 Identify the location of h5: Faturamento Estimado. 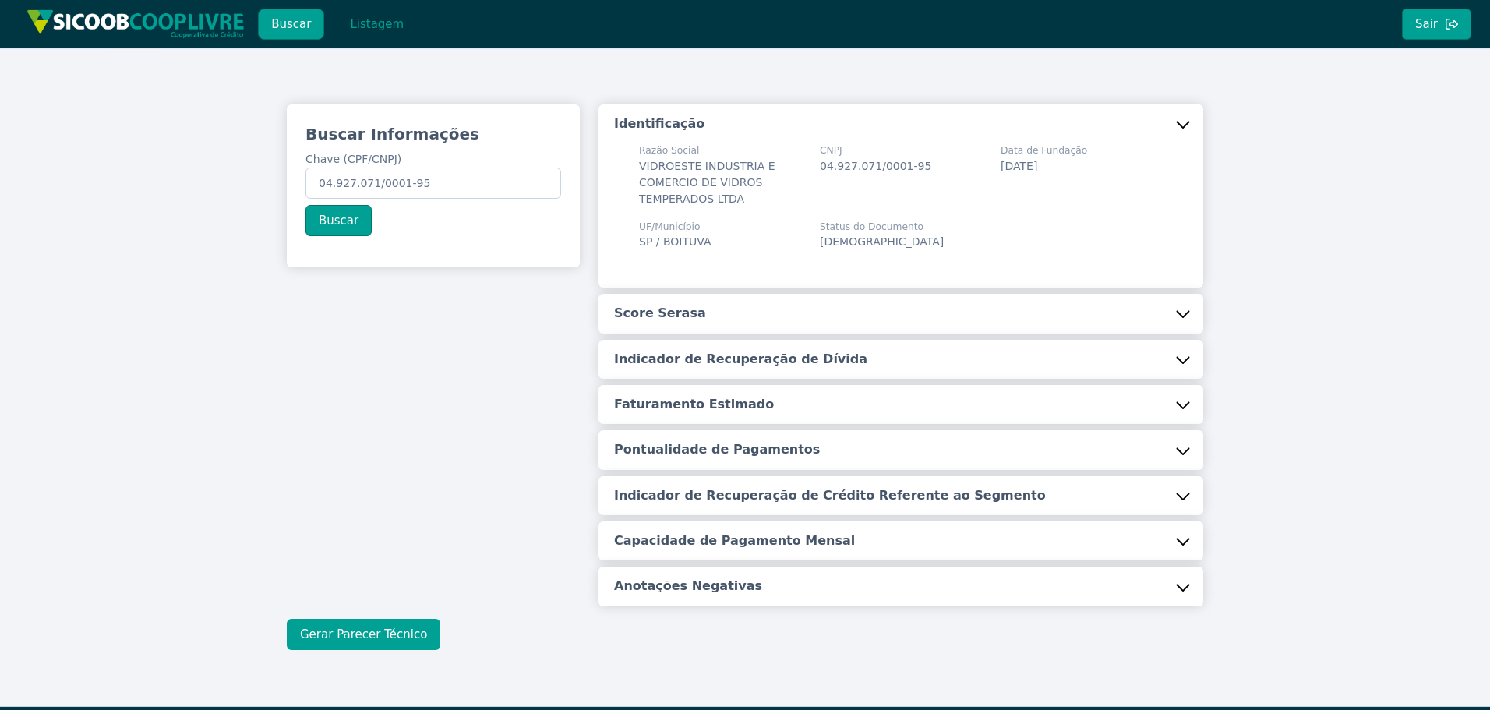
(693, 404).